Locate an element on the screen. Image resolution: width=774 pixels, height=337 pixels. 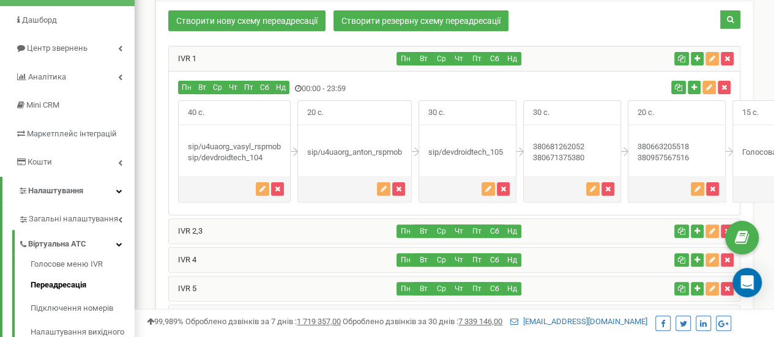
u: 1 719 357,00 is located at coordinates (319, 321).